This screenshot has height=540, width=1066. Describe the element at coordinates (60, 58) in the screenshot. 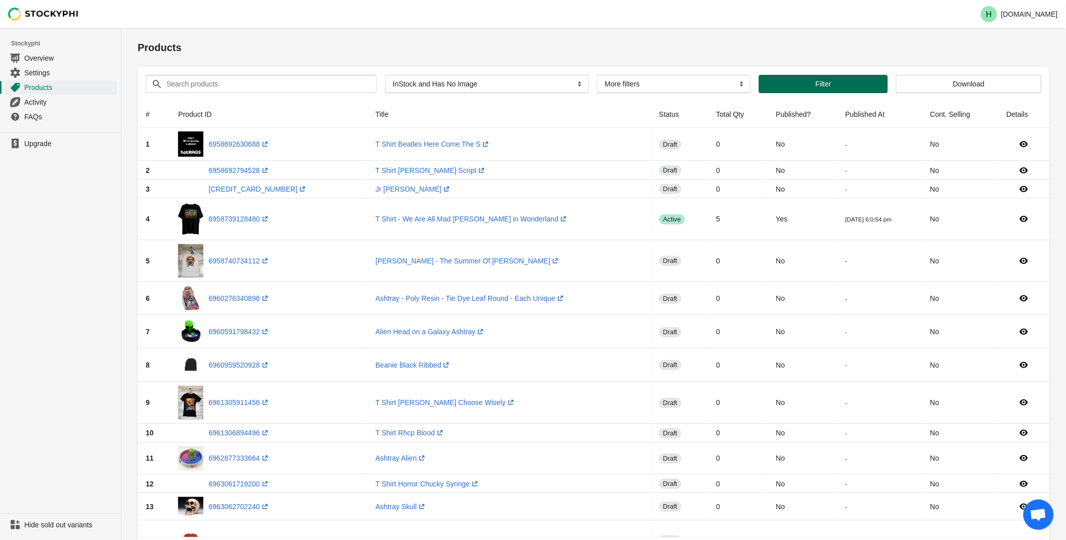

I see `a: Overview` at that location.